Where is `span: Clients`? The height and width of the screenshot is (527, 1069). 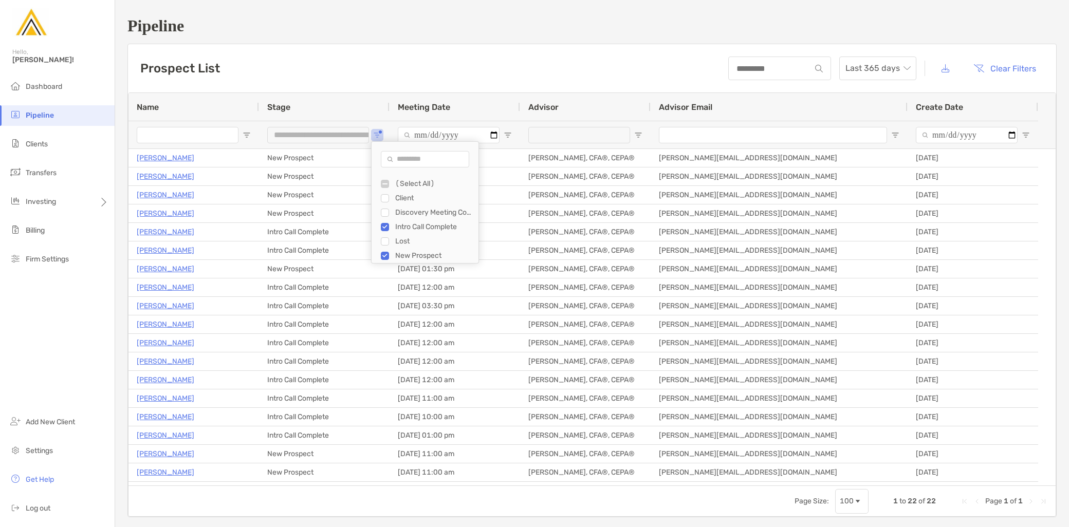
span: Clients is located at coordinates (36, 144).